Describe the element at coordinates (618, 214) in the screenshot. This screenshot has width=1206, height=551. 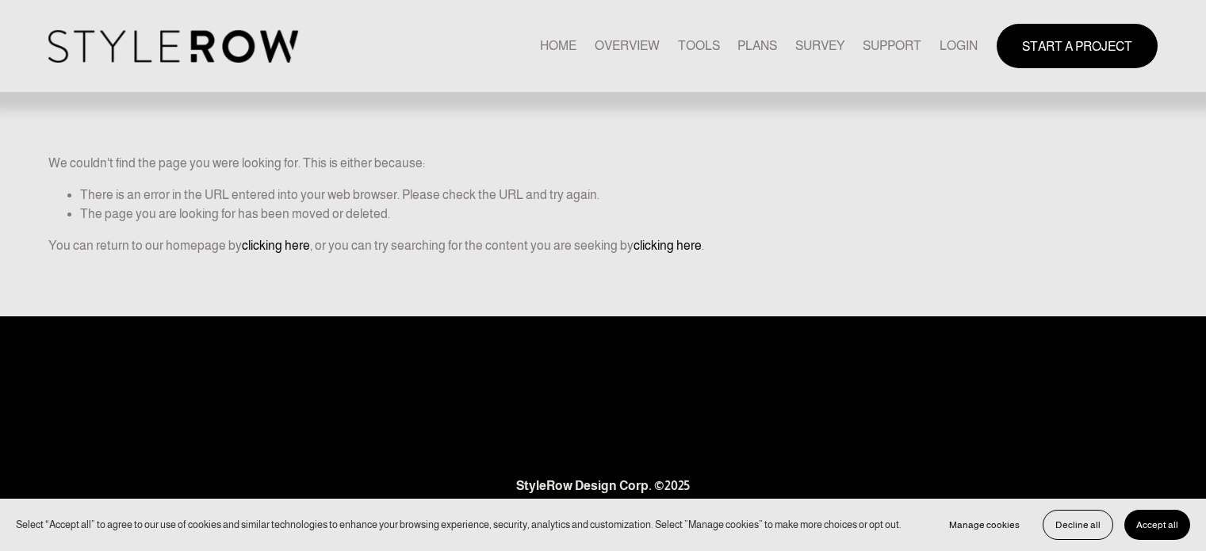
I see `li: The page you are looking for has been moved or deleted.` at that location.